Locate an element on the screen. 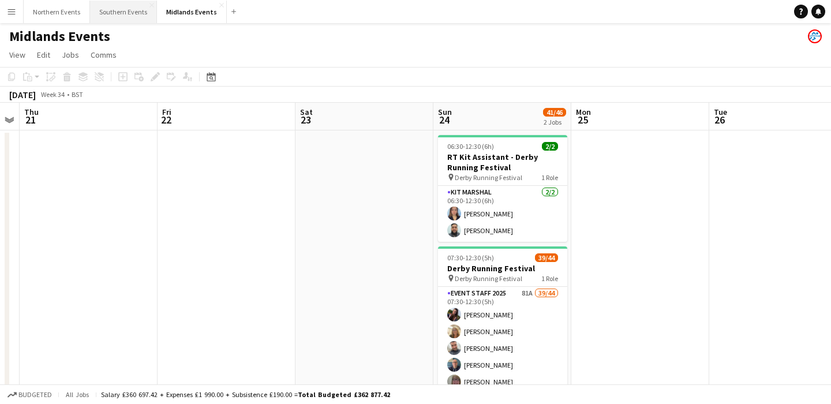  span: All jobs is located at coordinates (77, 394).